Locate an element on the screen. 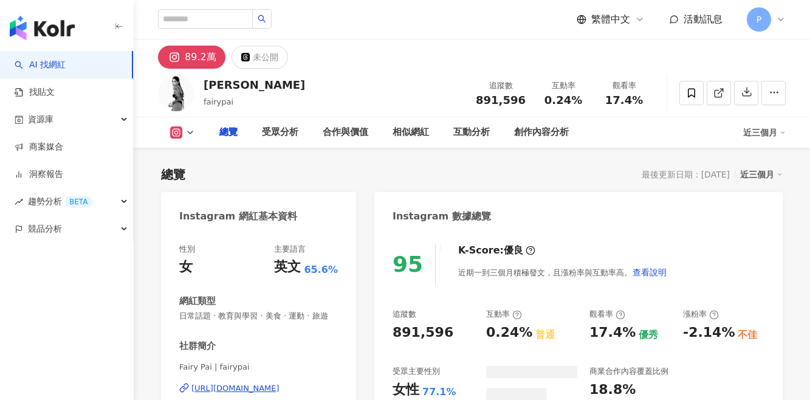 This screenshot has height=400, width=810. div: 891,596 is located at coordinates (423, 332).